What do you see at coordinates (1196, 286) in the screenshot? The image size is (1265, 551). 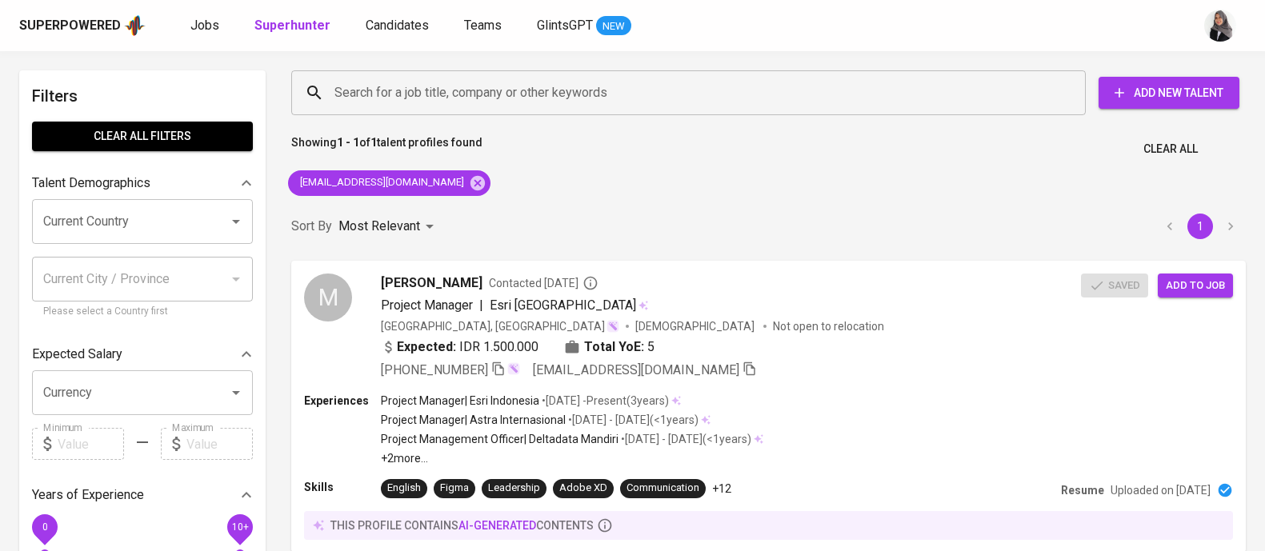 I see `span: Add to job` at bounding box center [1196, 286].